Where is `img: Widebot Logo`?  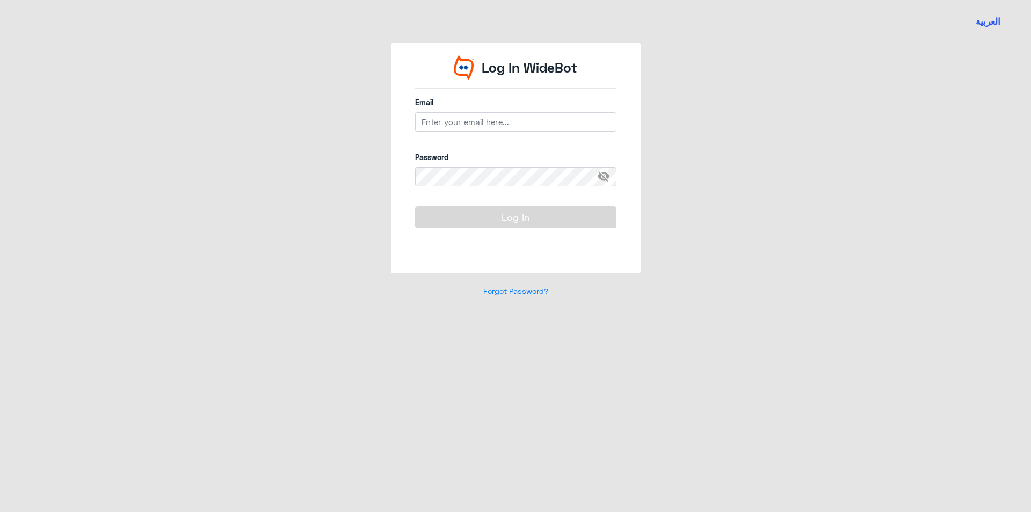 img: Widebot Logo is located at coordinates (464, 67).